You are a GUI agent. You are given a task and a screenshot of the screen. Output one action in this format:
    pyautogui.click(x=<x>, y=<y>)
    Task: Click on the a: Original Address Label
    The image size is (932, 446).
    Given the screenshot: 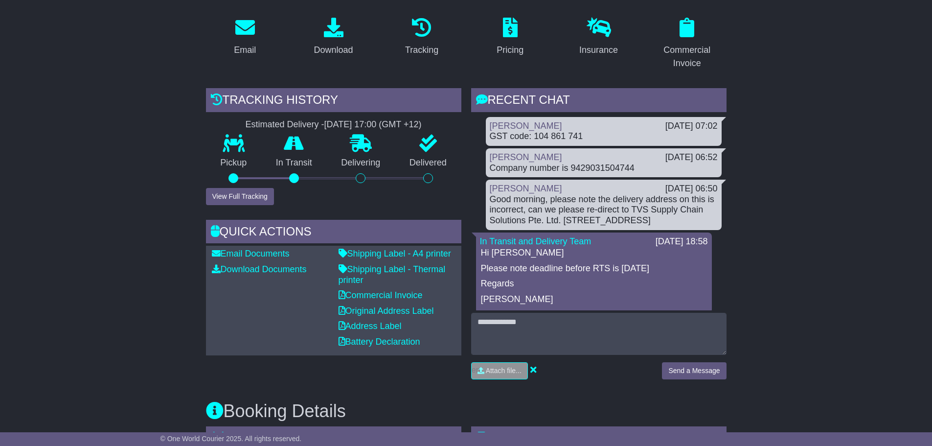 What is the action you would take?
    pyautogui.click(x=386, y=311)
    